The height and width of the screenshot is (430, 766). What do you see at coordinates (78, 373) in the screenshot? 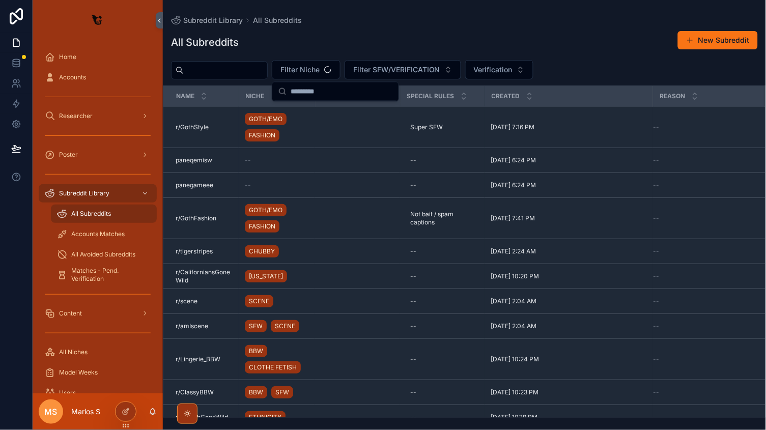
I see `span: Model Weeks` at bounding box center [78, 373].